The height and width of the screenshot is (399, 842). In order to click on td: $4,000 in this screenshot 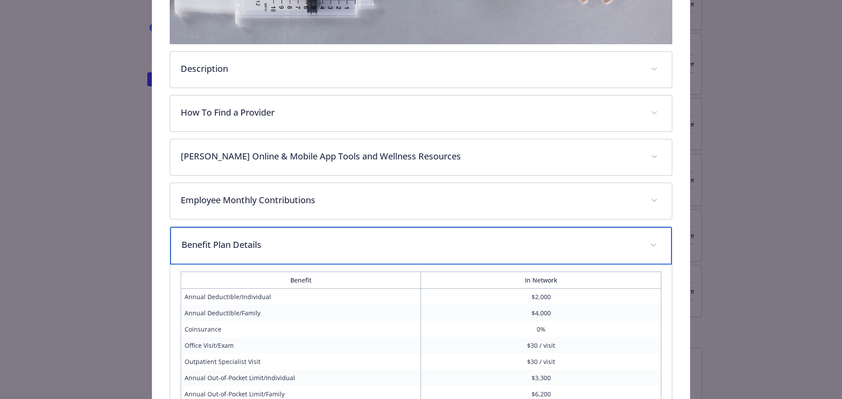, I will do `click(541, 313)`.